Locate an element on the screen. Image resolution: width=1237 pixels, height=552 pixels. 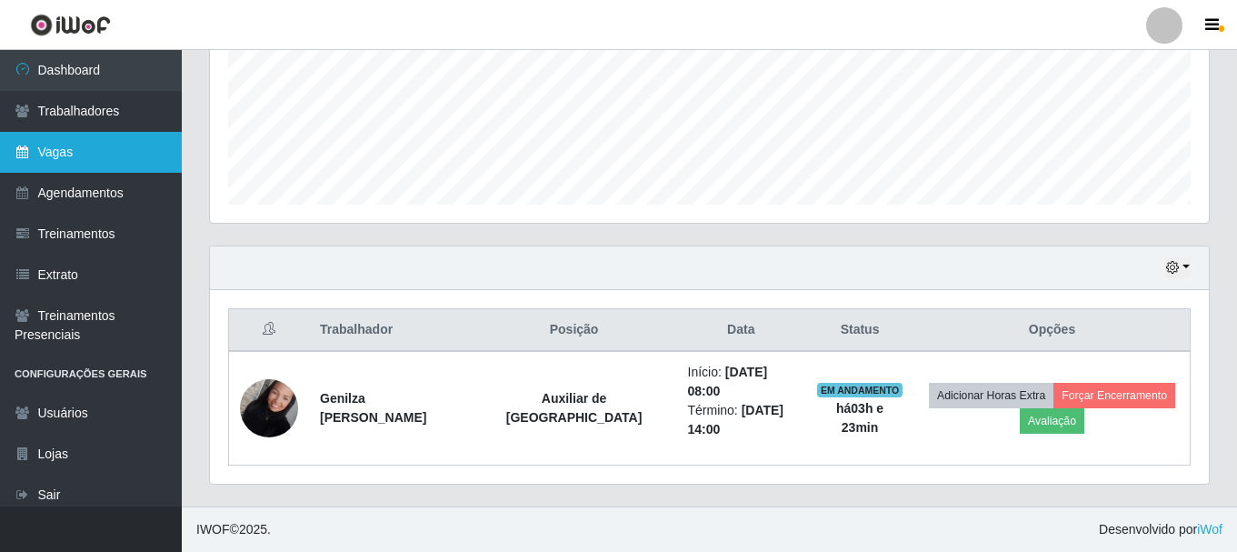
a: iWof is located at coordinates (1210, 529).